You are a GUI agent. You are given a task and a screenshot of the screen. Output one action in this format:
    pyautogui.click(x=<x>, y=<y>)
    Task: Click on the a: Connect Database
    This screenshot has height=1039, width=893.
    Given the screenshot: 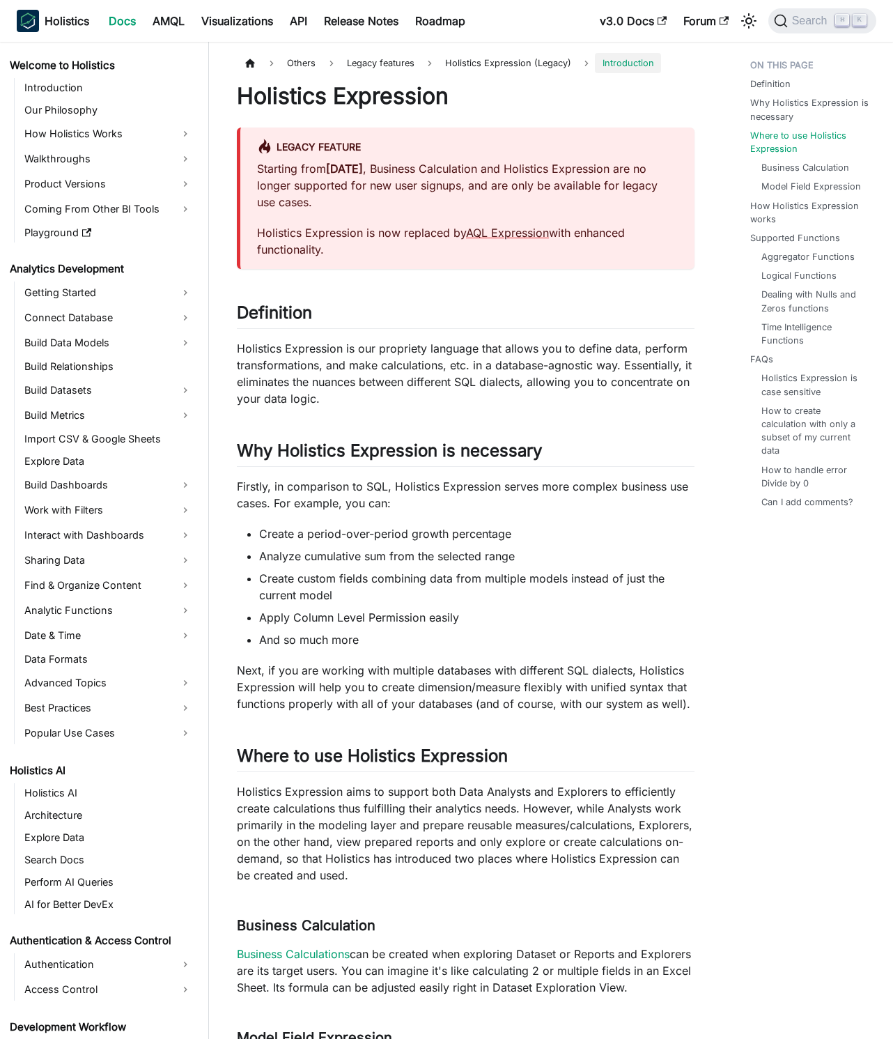 What is the action you would take?
    pyautogui.click(x=108, y=318)
    